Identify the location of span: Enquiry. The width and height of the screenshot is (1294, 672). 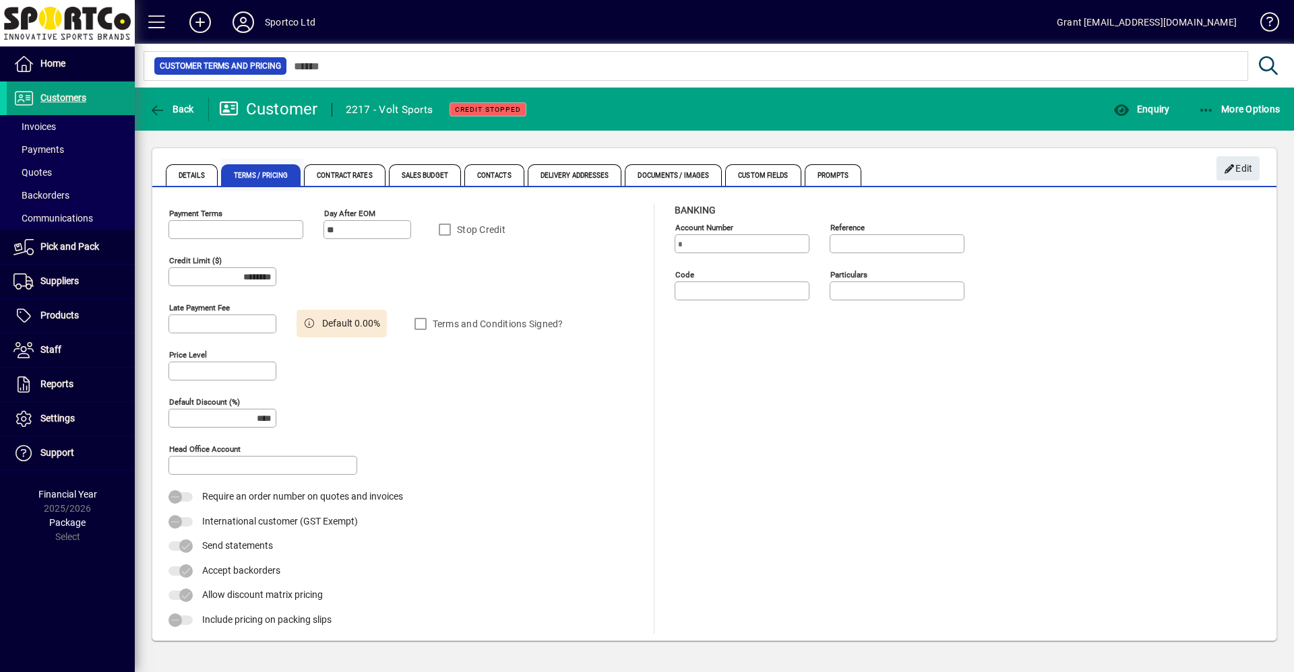
(1141, 109).